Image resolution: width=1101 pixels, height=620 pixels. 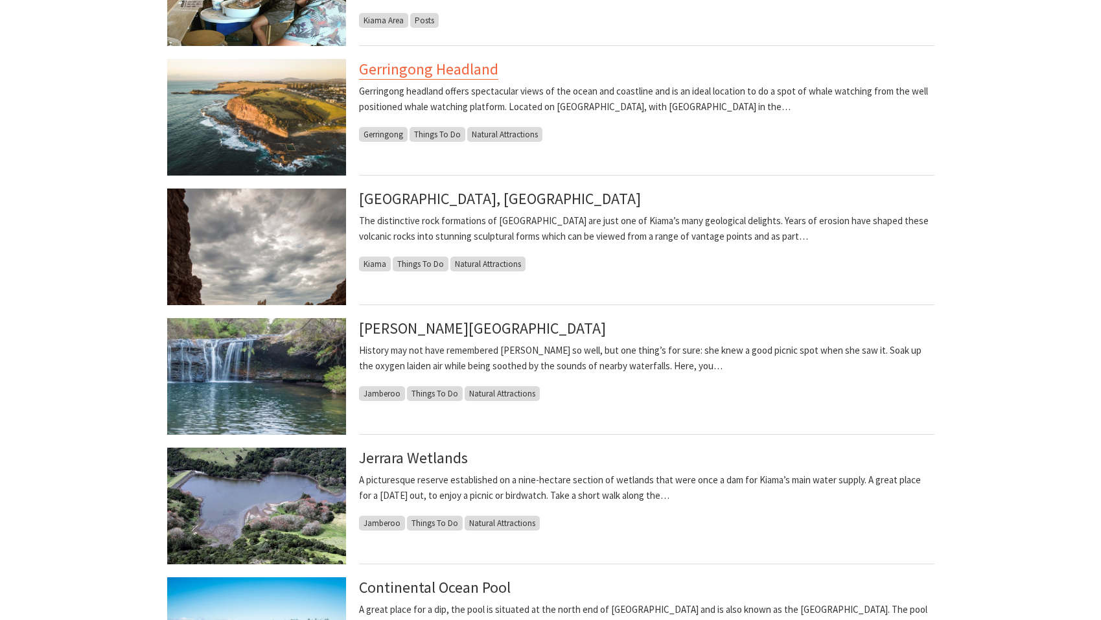 What do you see at coordinates (647, 488) in the screenshot?
I see `p: A picturesque reserve established on a nine-hectare section of wetlands that were once a dam for ...` at bounding box center [647, 488].